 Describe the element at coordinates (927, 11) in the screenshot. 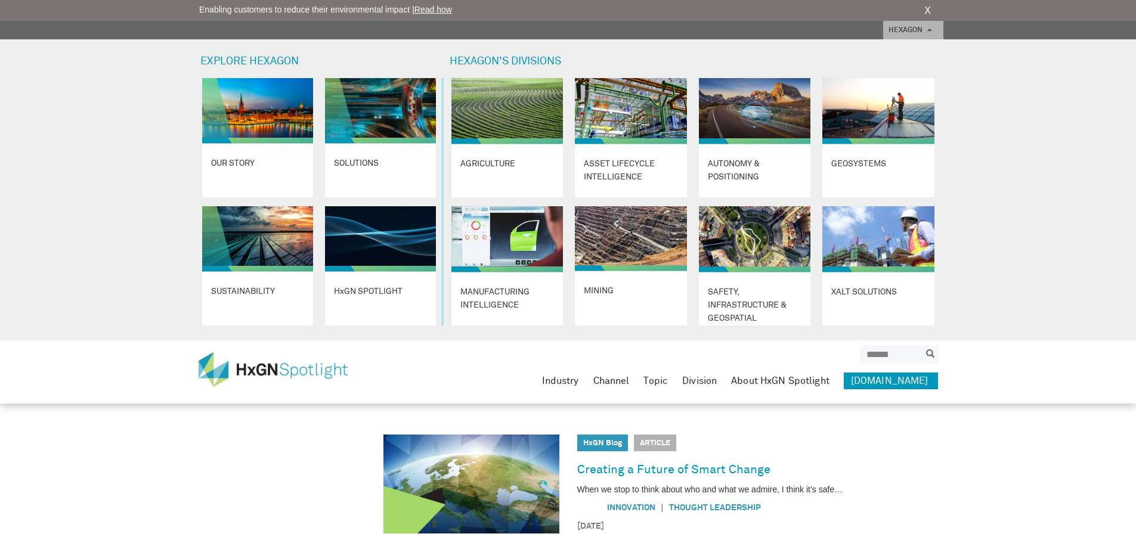

I see `a: X` at that location.